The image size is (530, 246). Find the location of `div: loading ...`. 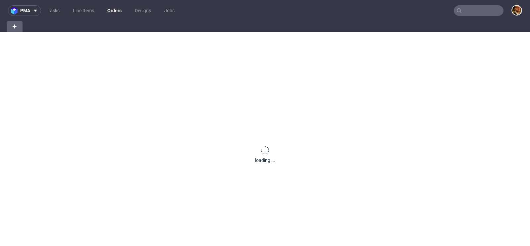

div: loading ... is located at coordinates (265, 160).